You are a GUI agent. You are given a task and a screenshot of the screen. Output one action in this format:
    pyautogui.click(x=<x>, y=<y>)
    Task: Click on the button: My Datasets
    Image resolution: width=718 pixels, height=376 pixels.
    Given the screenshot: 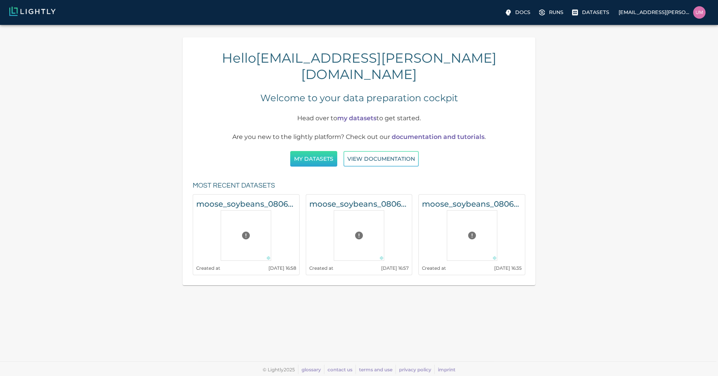 What is the action you would take?
    pyautogui.click(x=314, y=159)
    